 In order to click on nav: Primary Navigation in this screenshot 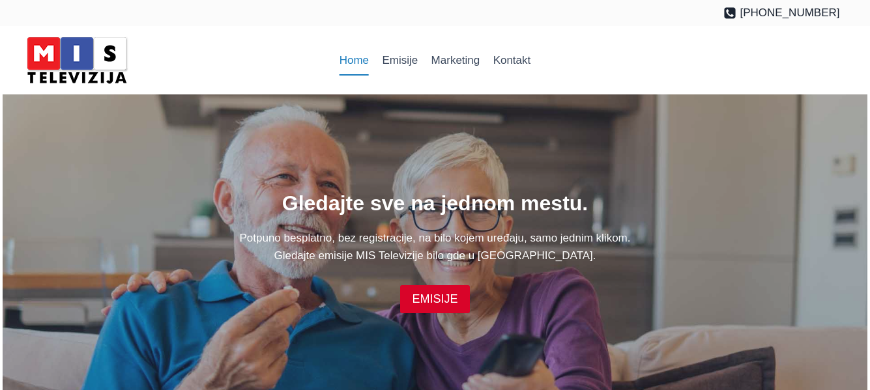, I will do `click(435, 61)`.